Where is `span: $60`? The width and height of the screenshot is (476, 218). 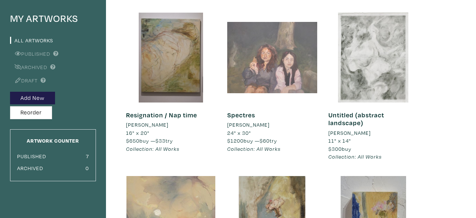 span: $60 is located at coordinates (265, 141).